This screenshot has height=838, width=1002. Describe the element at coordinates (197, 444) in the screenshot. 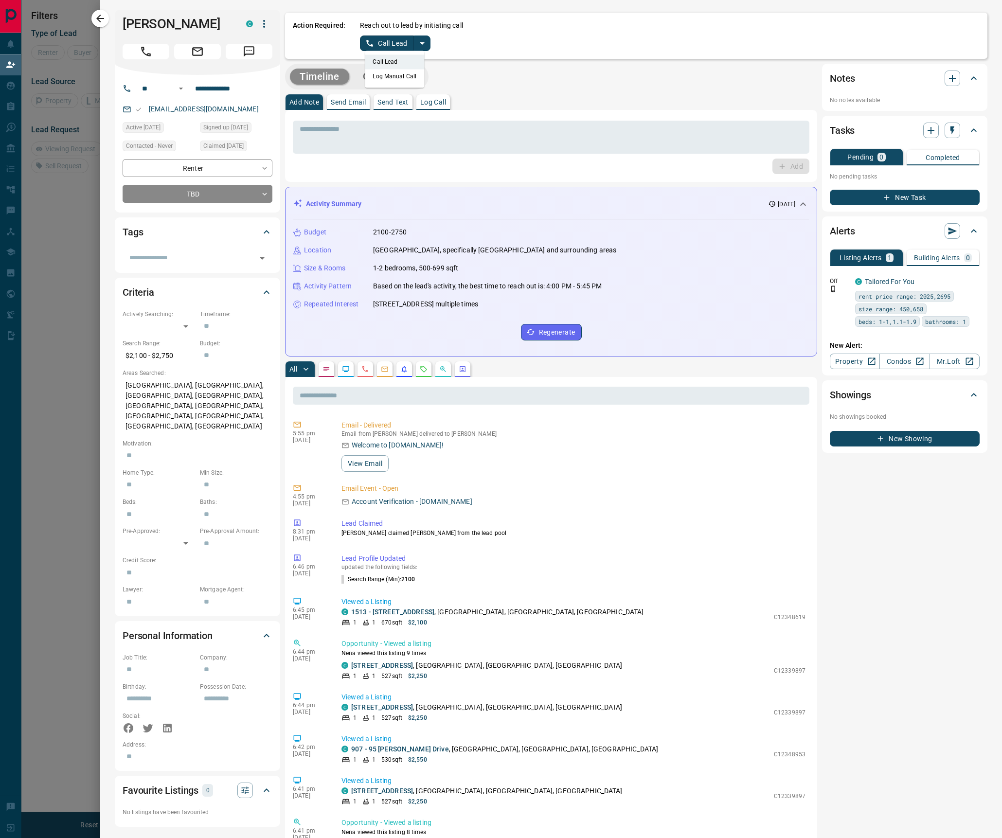

I see `p: Motivation:` at that location.